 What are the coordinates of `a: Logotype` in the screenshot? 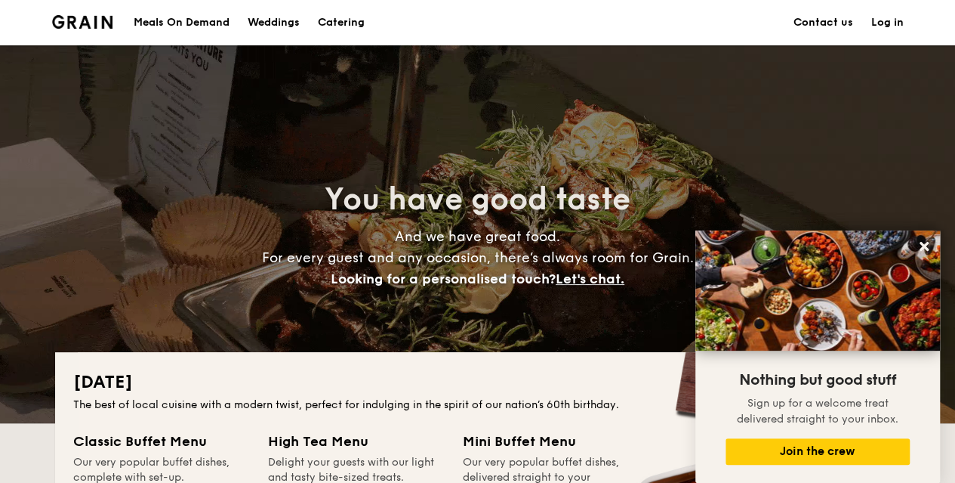 It's located at (82, 22).